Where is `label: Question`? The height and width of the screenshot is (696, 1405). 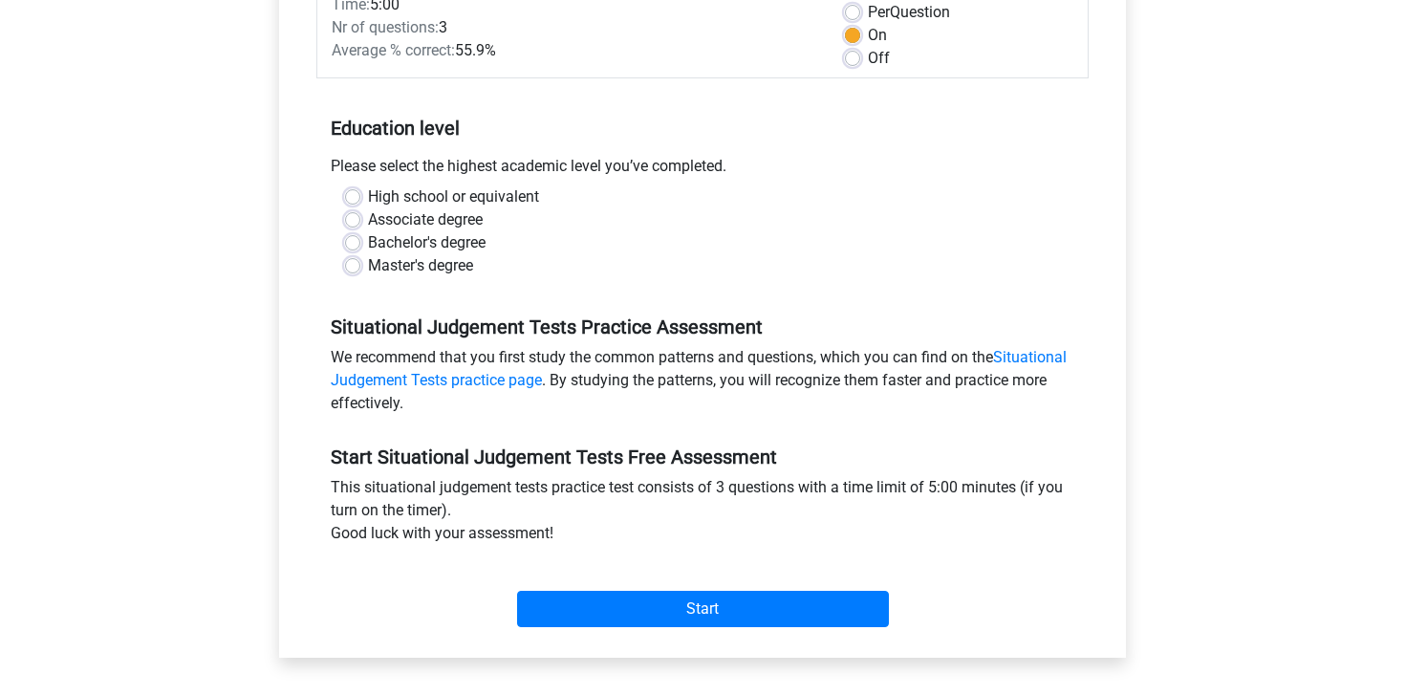 label: Question is located at coordinates (909, 12).